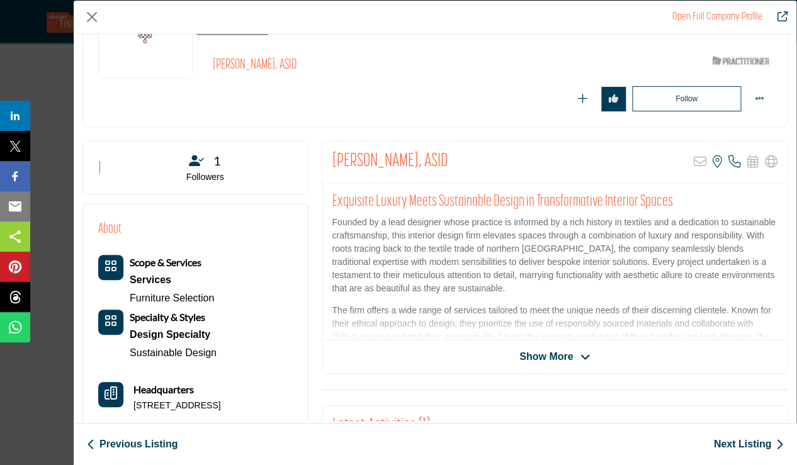 This screenshot has height=465, width=797. I want to click on b: Scope & Services, so click(166, 262).